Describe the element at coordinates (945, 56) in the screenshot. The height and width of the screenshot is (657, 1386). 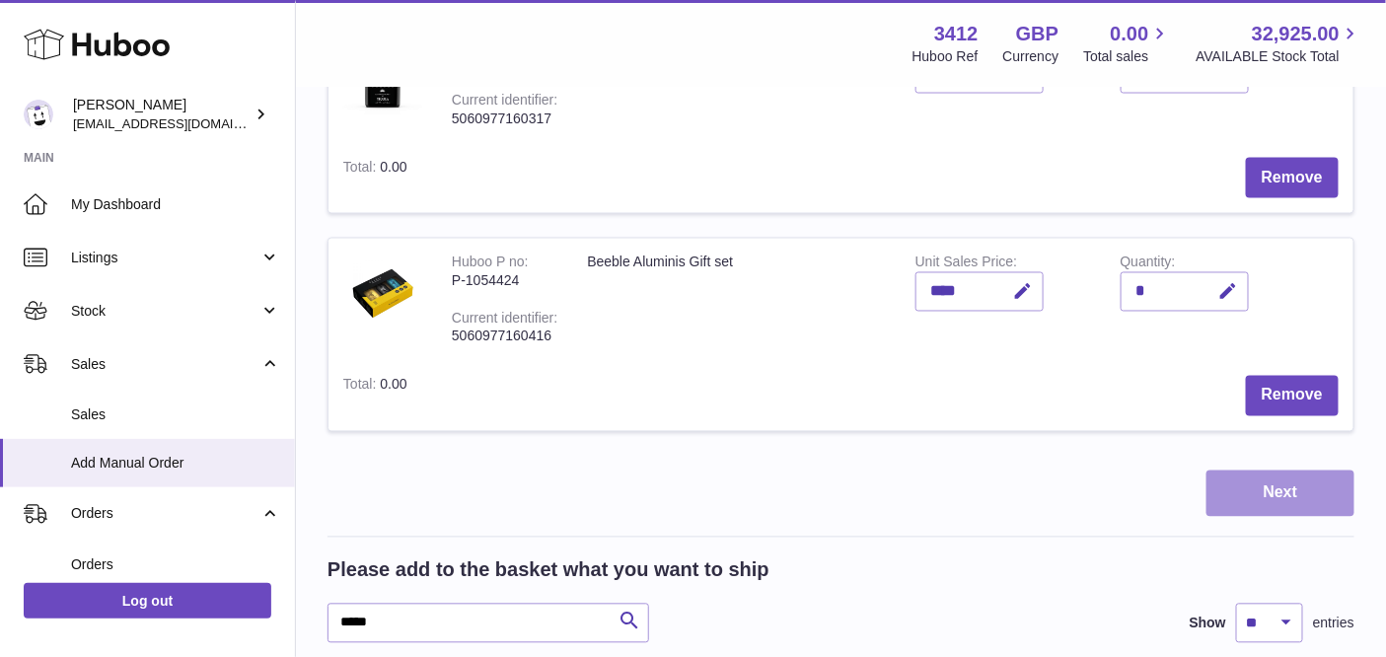
I see `div: Huboo Ref` at that location.